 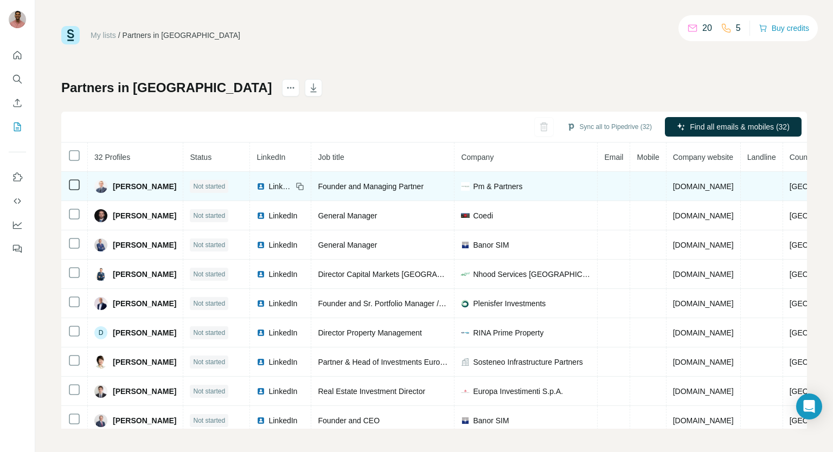 I want to click on span: 32 Profiles, so click(x=112, y=157).